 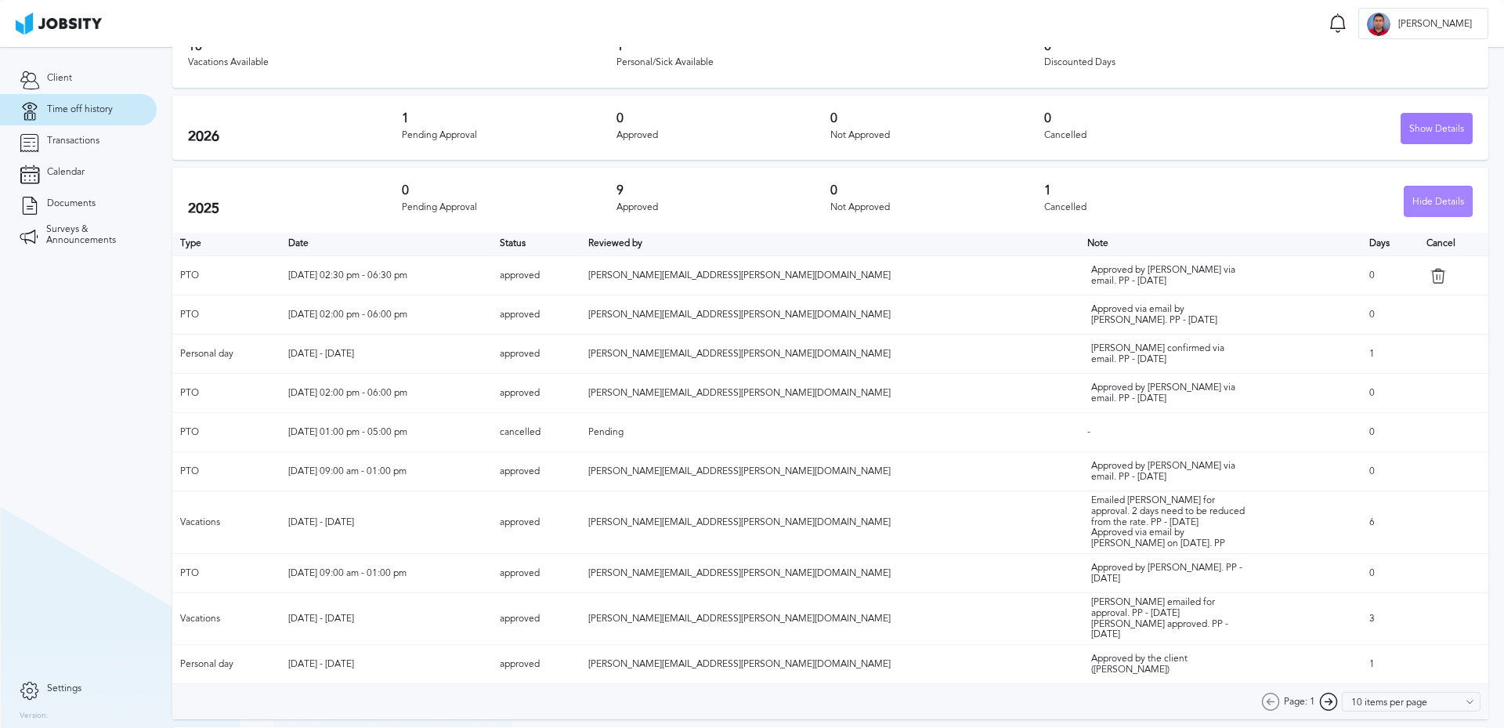 I want to click on th: Cancel, so click(x=1453, y=244).